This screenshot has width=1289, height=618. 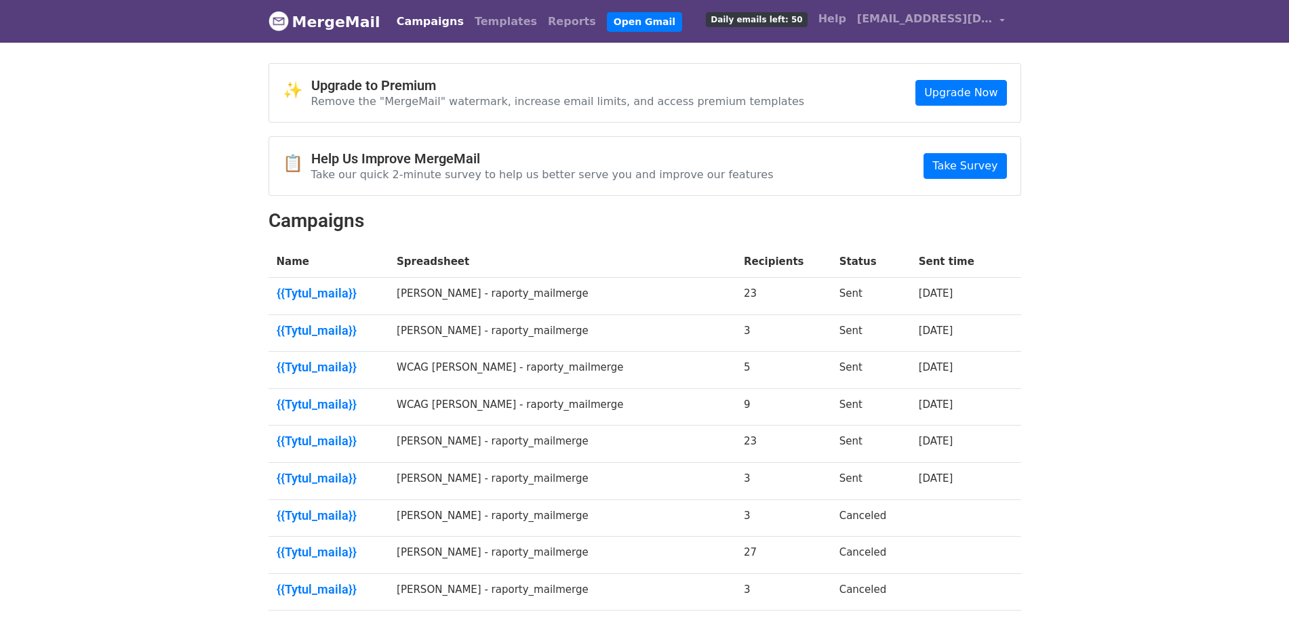 What do you see at coordinates (558, 85) in the screenshot?
I see `h4: Upgrade to Premium` at bounding box center [558, 85].